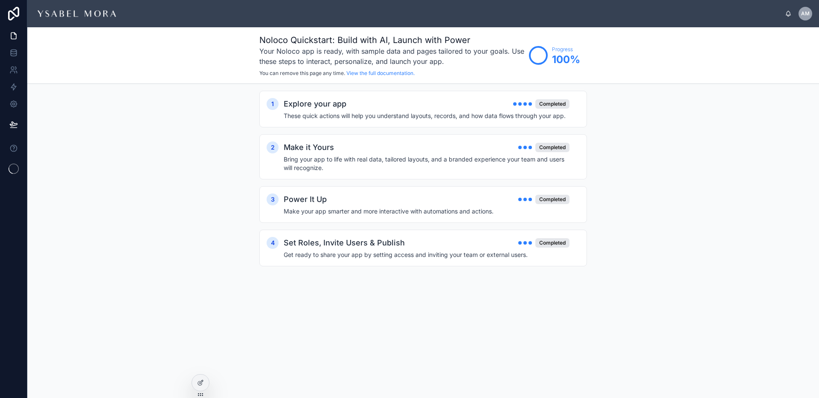 The image size is (819, 398). I want to click on h4: Bring your app to life with real data, tailored layouts, and a branded experience your team and u..., so click(427, 164).